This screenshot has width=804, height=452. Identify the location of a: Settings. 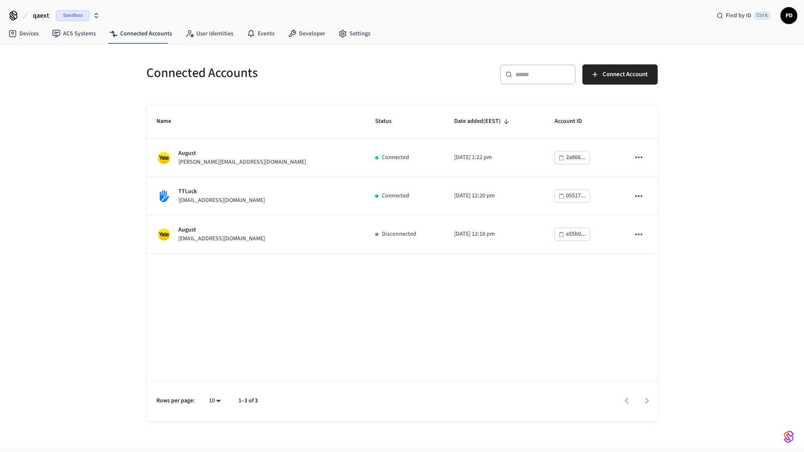
(355, 34).